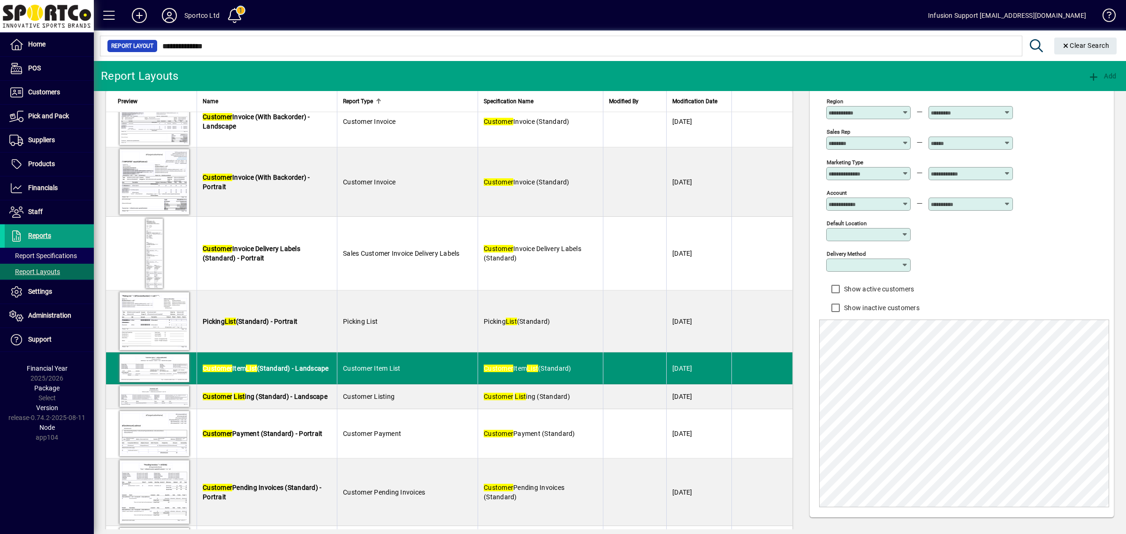 The image size is (1126, 534). What do you see at coordinates (44, 92) in the screenshot?
I see `span: Customers` at bounding box center [44, 92].